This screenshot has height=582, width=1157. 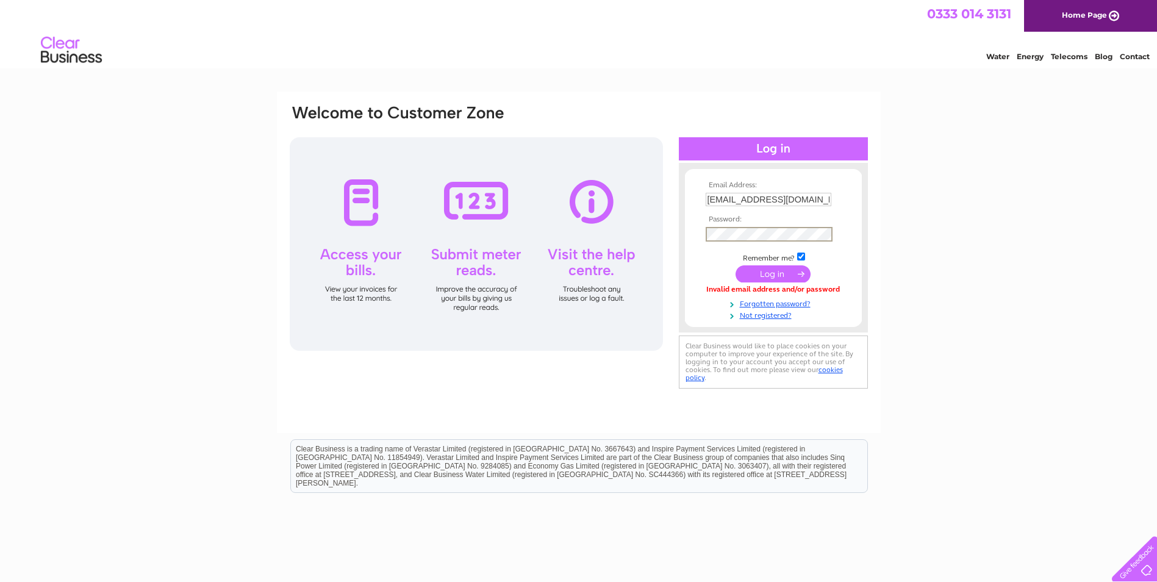 What do you see at coordinates (1134, 56) in the screenshot?
I see `a: Contact` at bounding box center [1134, 56].